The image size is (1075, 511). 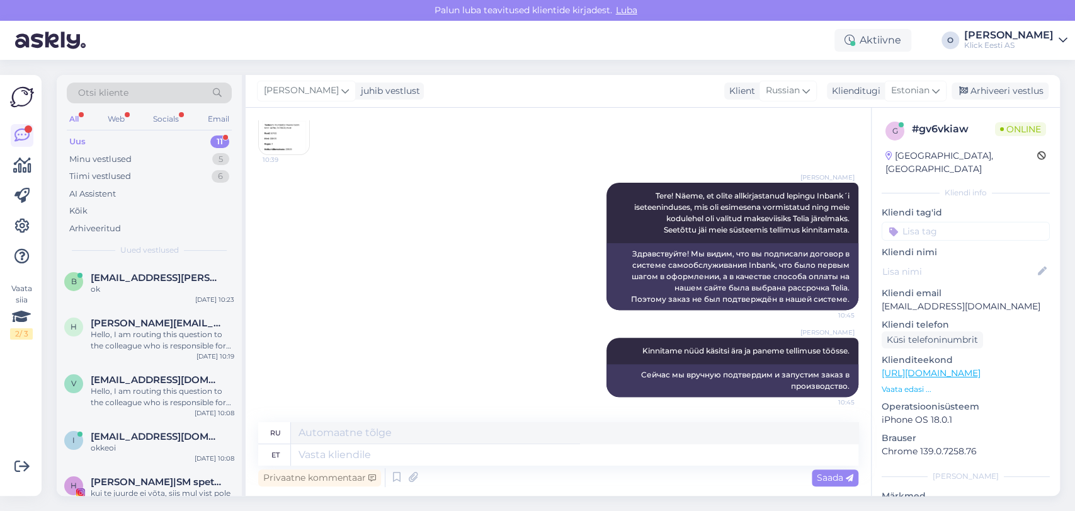 I want to click on div: Vaata siia, so click(x=21, y=311).